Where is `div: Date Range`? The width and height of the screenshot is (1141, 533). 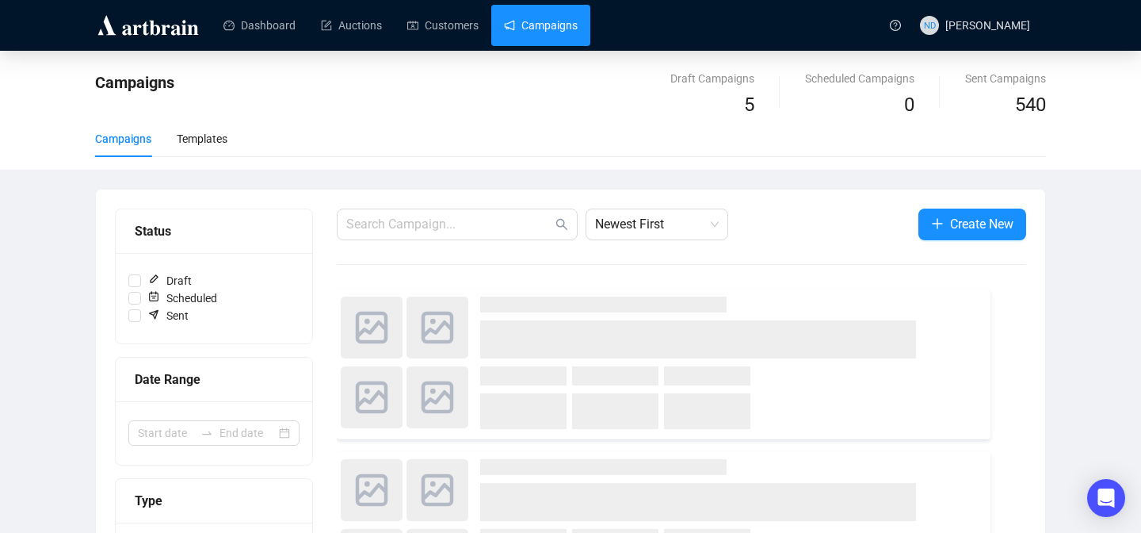 div: Date Range is located at coordinates (214, 379).